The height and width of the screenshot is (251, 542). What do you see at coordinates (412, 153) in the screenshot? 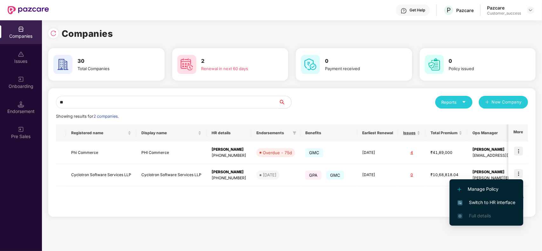
I see `div: 4` at bounding box center [412, 153].